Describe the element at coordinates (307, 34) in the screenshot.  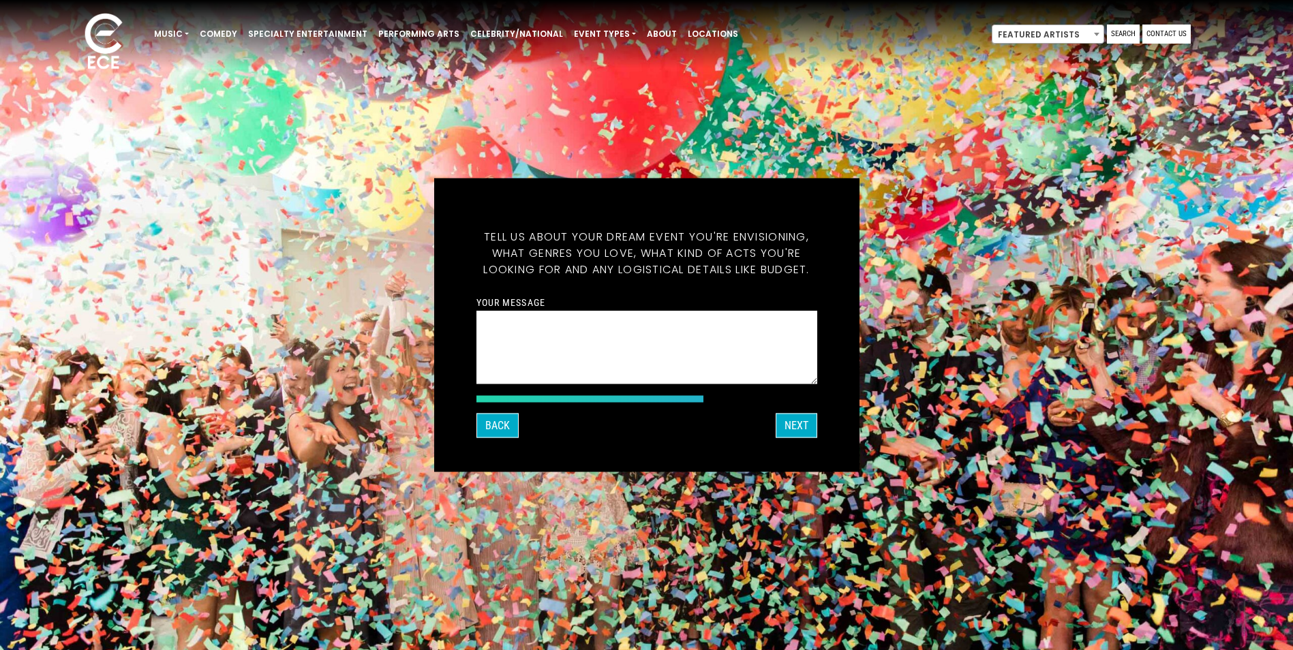
I see `a: Specialty Entertainment` at that location.